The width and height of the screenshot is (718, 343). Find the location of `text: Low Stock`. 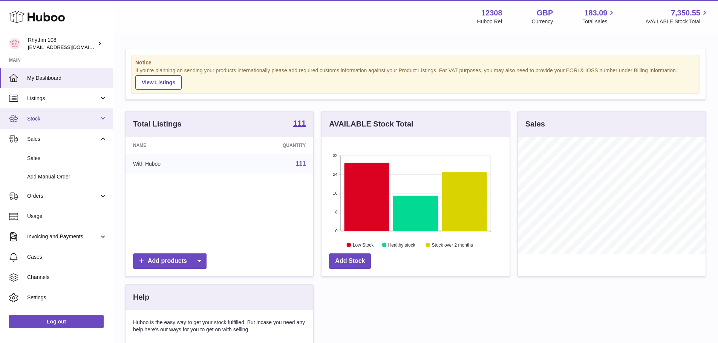

text: Low Stock is located at coordinates (363, 245).